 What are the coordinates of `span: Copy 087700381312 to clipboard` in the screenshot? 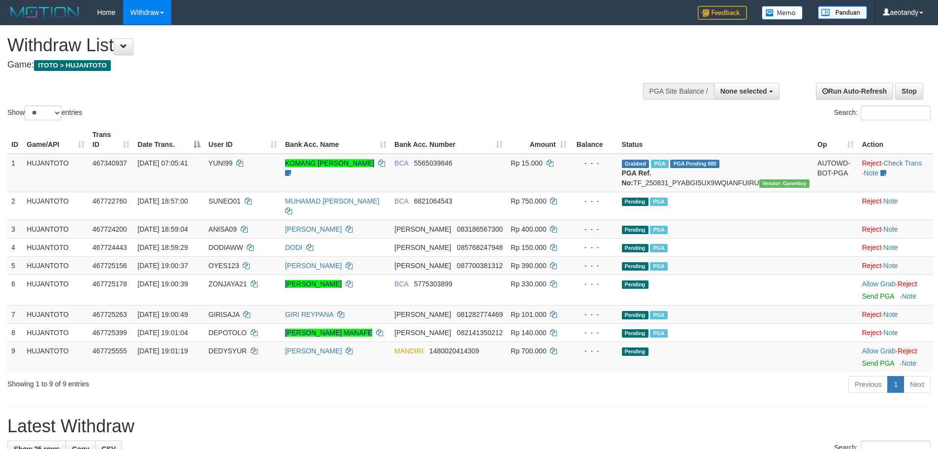 It's located at (480, 265).